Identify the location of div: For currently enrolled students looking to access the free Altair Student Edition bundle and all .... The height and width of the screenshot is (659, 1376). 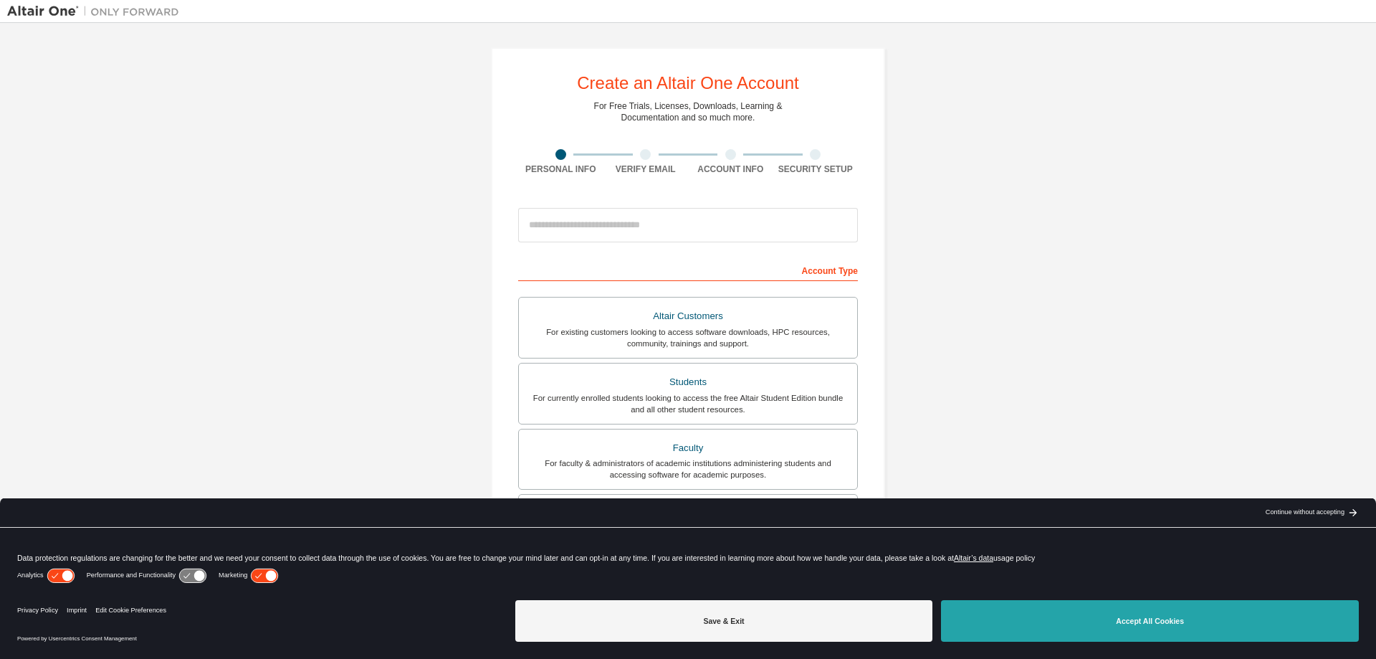
(688, 404).